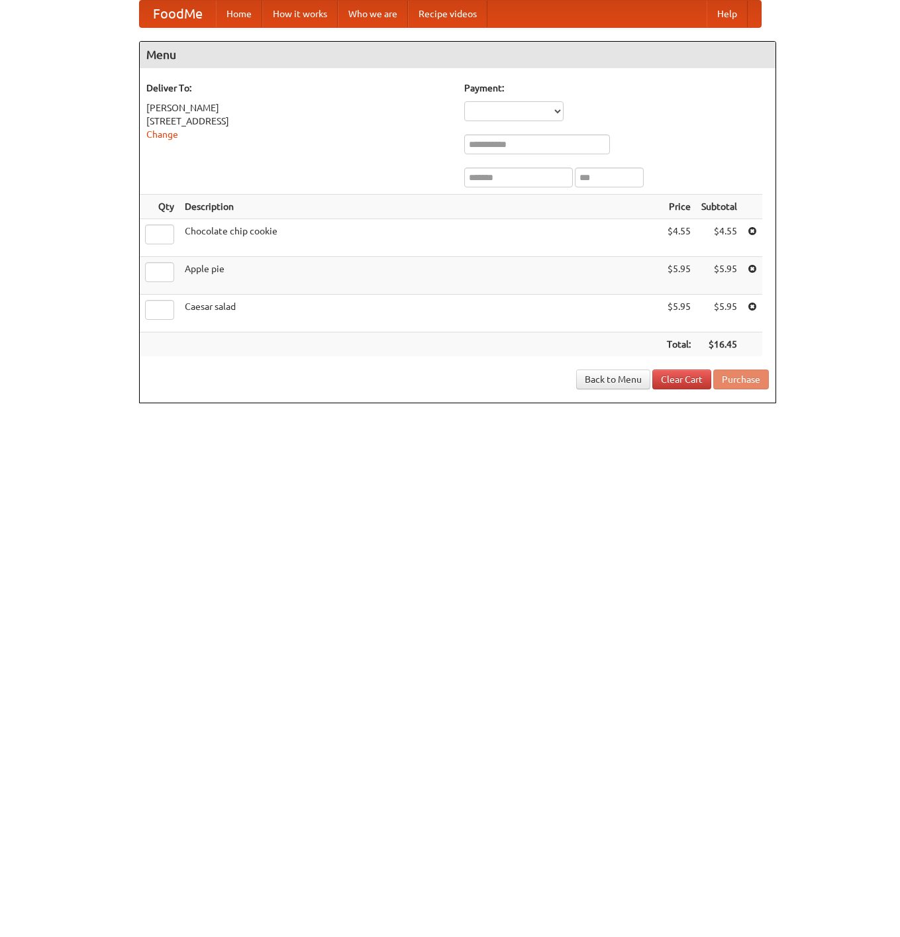  I want to click on th: Qty, so click(160, 207).